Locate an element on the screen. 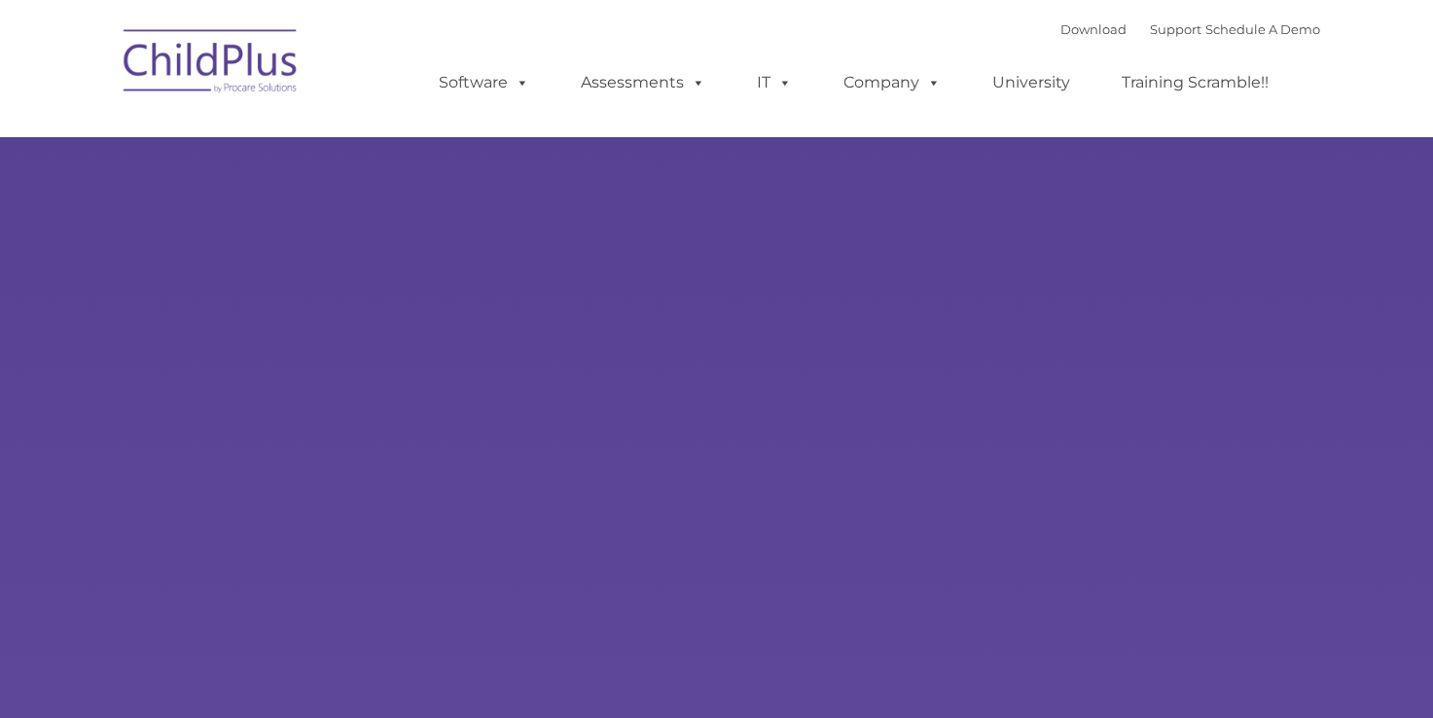 This screenshot has height=718, width=1433. a: Download is located at coordinates (1094, 29).